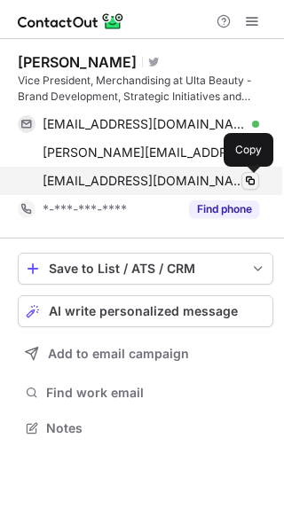  Describe the element at coordinates (156, 428) in the screenshot. I see `span: Notes` at that location.